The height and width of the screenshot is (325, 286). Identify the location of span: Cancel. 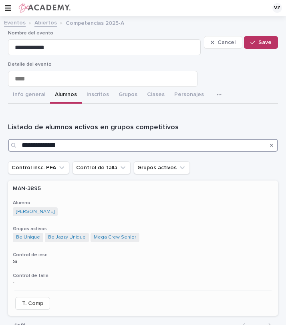
(226, 42).